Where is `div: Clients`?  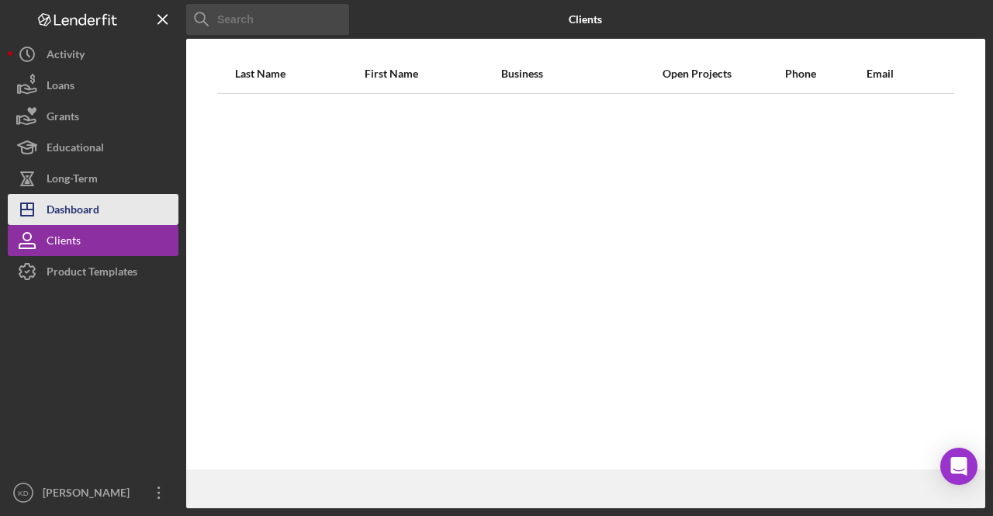 div: Clients is located at coordinates (64, 242).